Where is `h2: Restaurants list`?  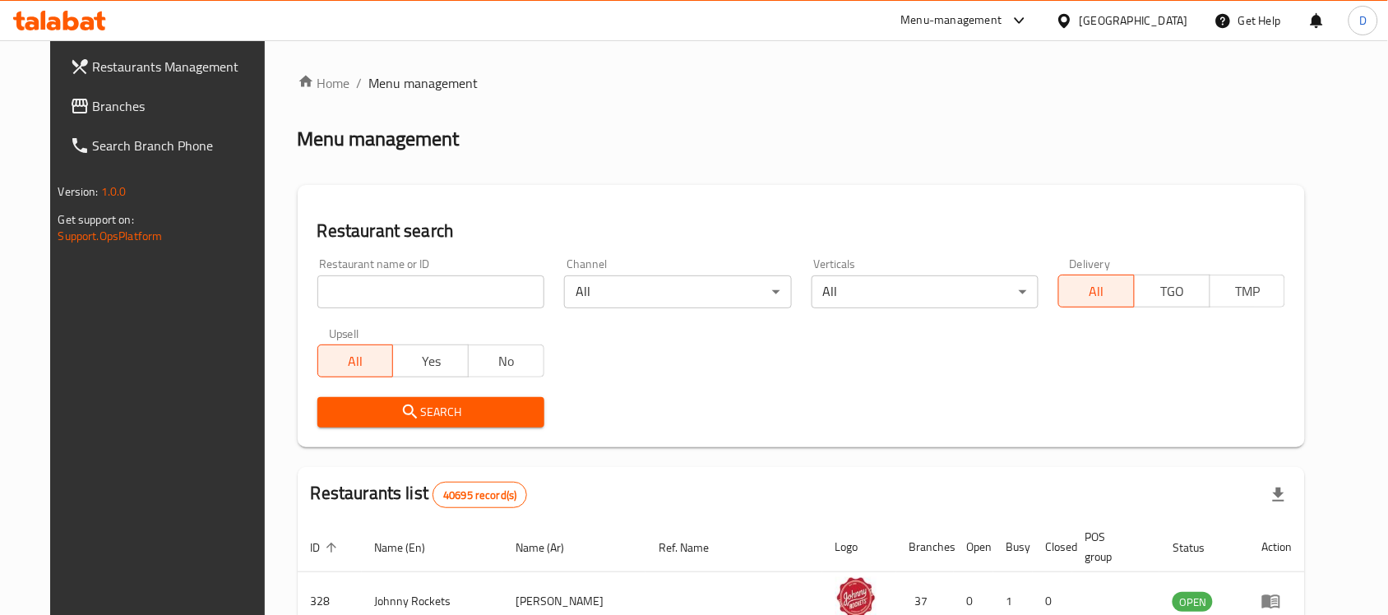
h2: Restaurants list is located at coordinates (419, 494).